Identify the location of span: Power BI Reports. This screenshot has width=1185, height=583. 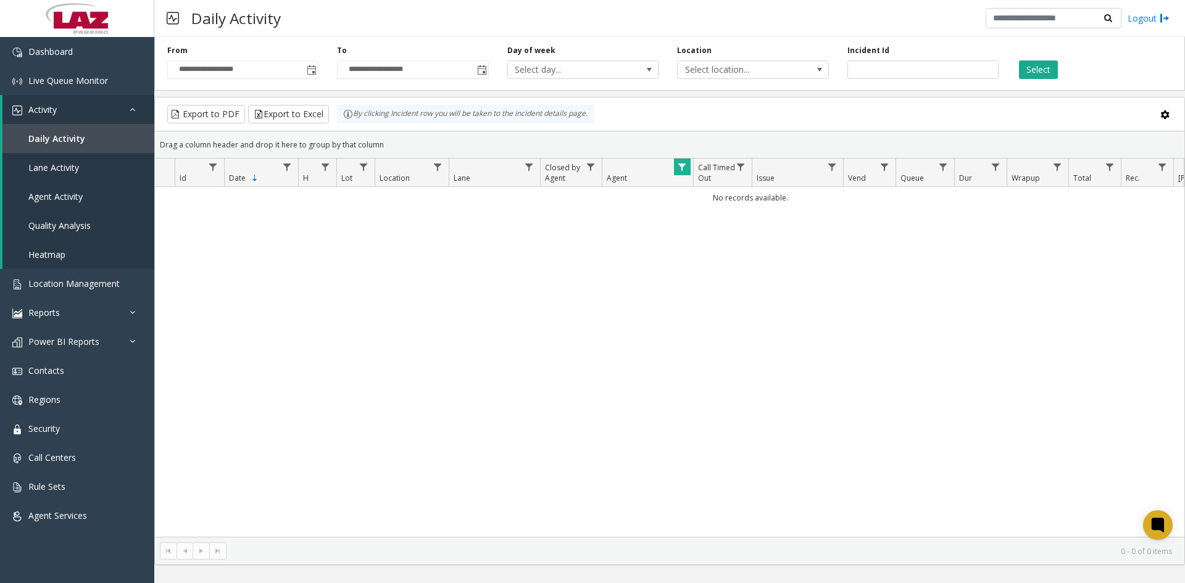
(64, 341).